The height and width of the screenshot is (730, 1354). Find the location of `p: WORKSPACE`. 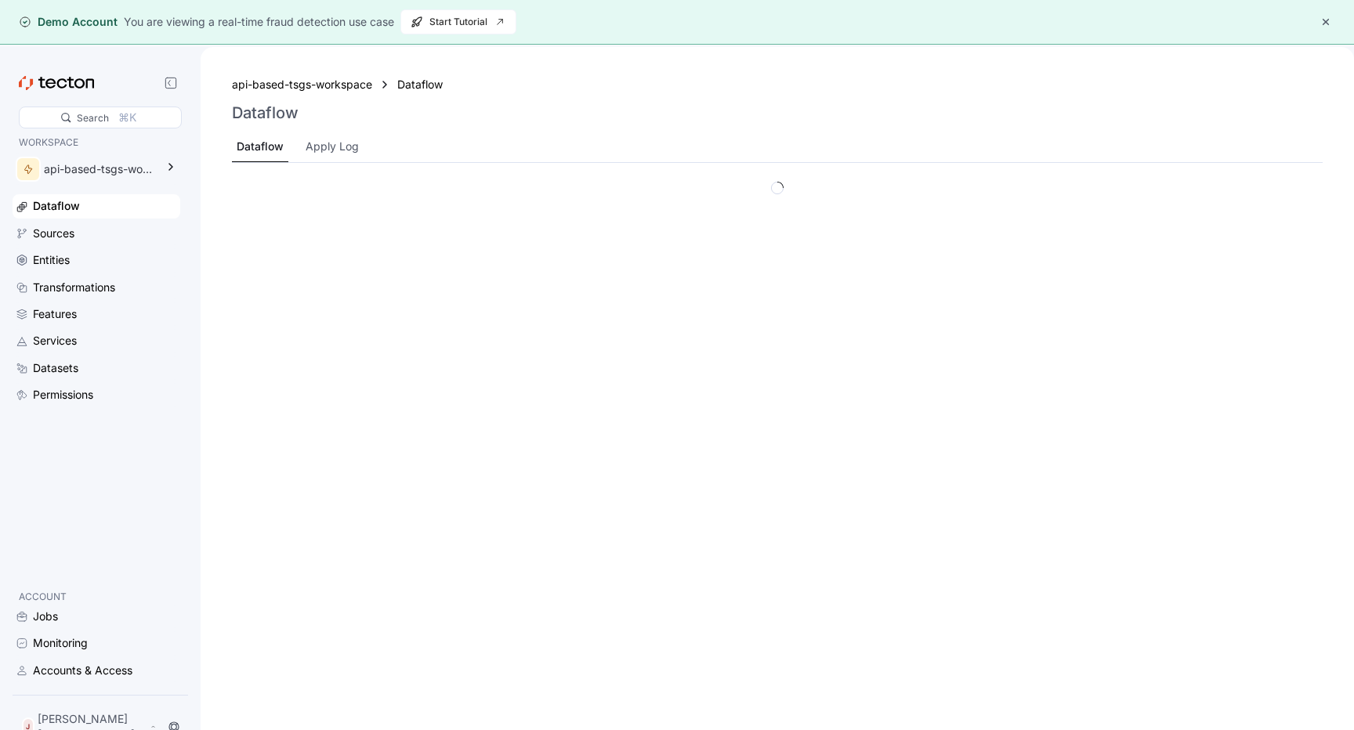

p: WORKSPACE is located at coordinates (96, 143).